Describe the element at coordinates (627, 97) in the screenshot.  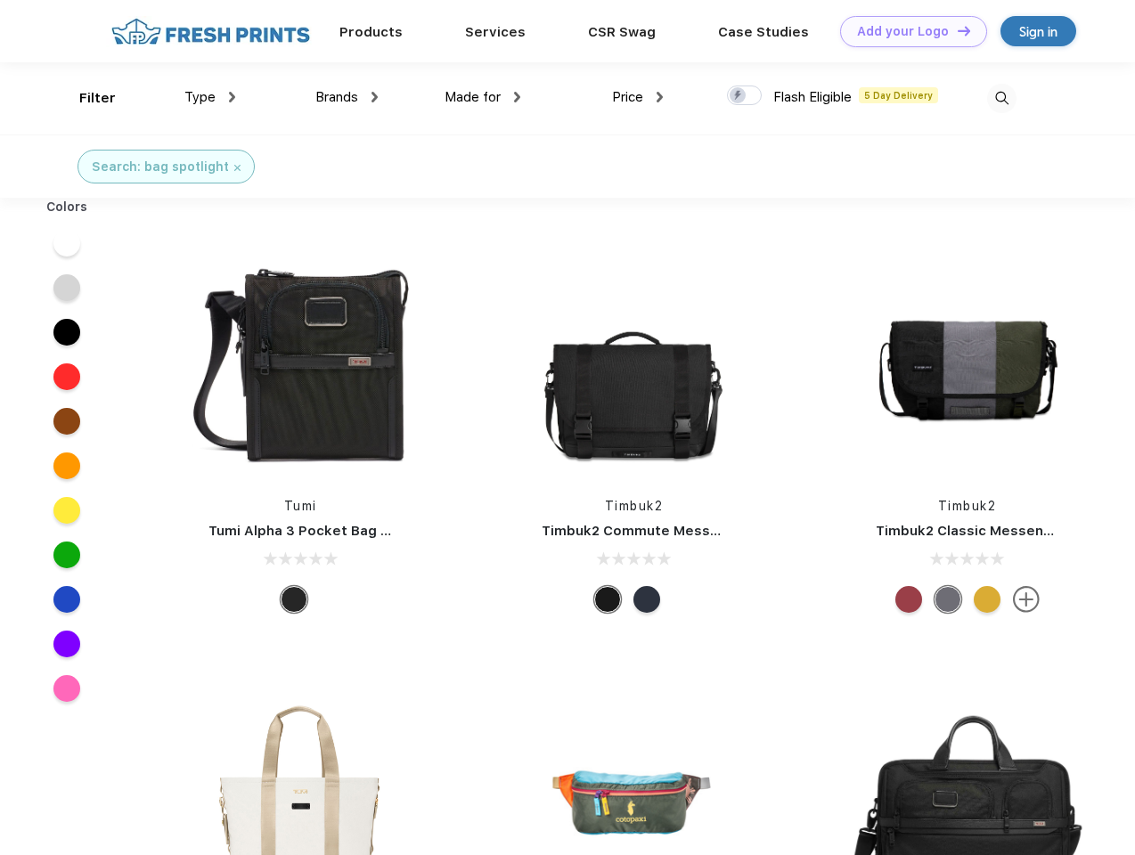
I see `span: Price` at that location.